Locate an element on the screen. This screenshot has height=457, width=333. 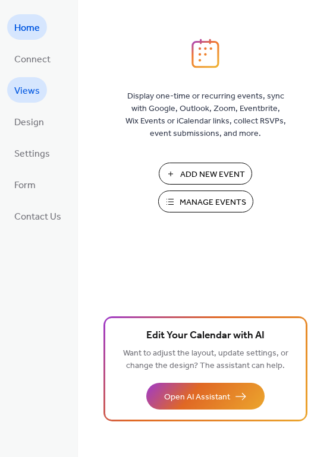
span: Add New Event is located at coordinates (212, 175).